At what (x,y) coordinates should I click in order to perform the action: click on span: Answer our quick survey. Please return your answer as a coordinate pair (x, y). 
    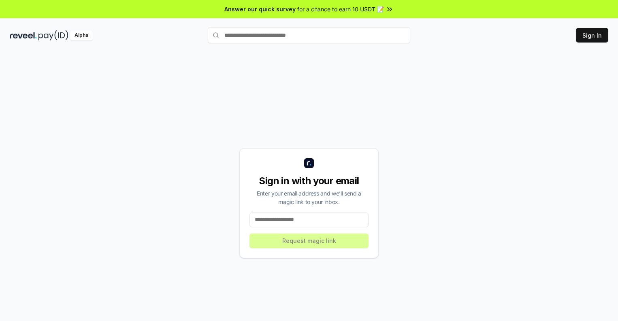
    Looking at the image, I should click on (260, 9).